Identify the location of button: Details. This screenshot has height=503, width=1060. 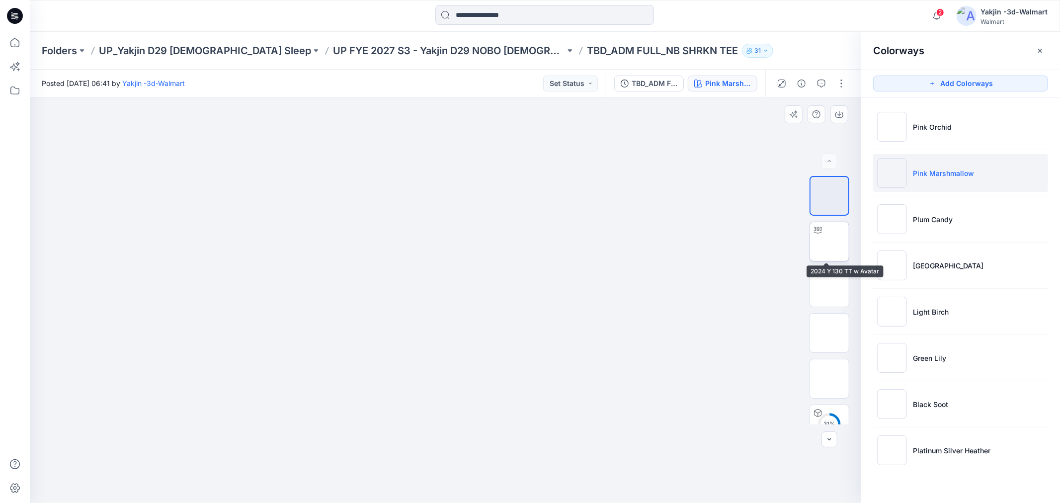
(801, 83).